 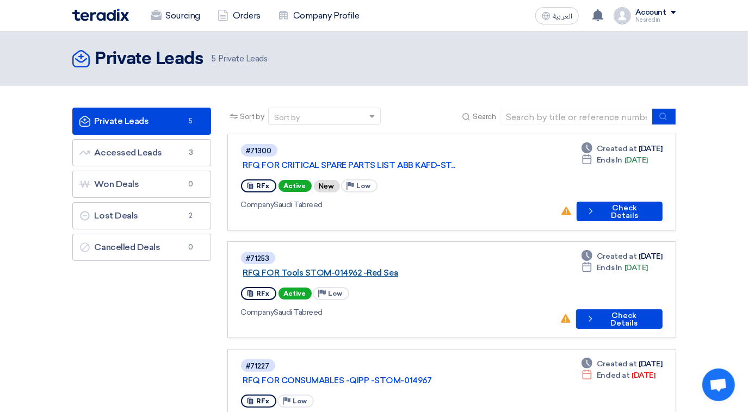 What do you see at coordinates (613, 375) in the screenshot?
I see `span: Ended at` at bounding box center [613, 375].